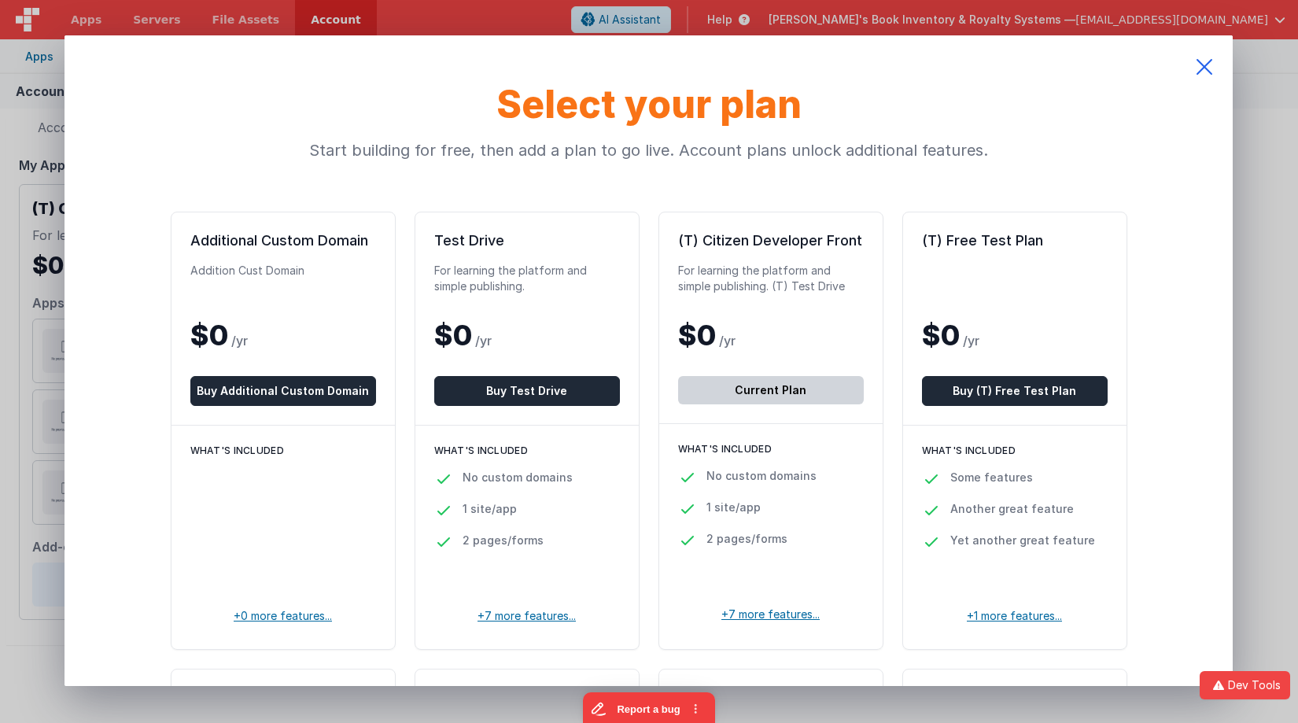  Describe the element at coordinates (527, 391) in the screenshot. I see `button: Buy Test Drive` at that location.